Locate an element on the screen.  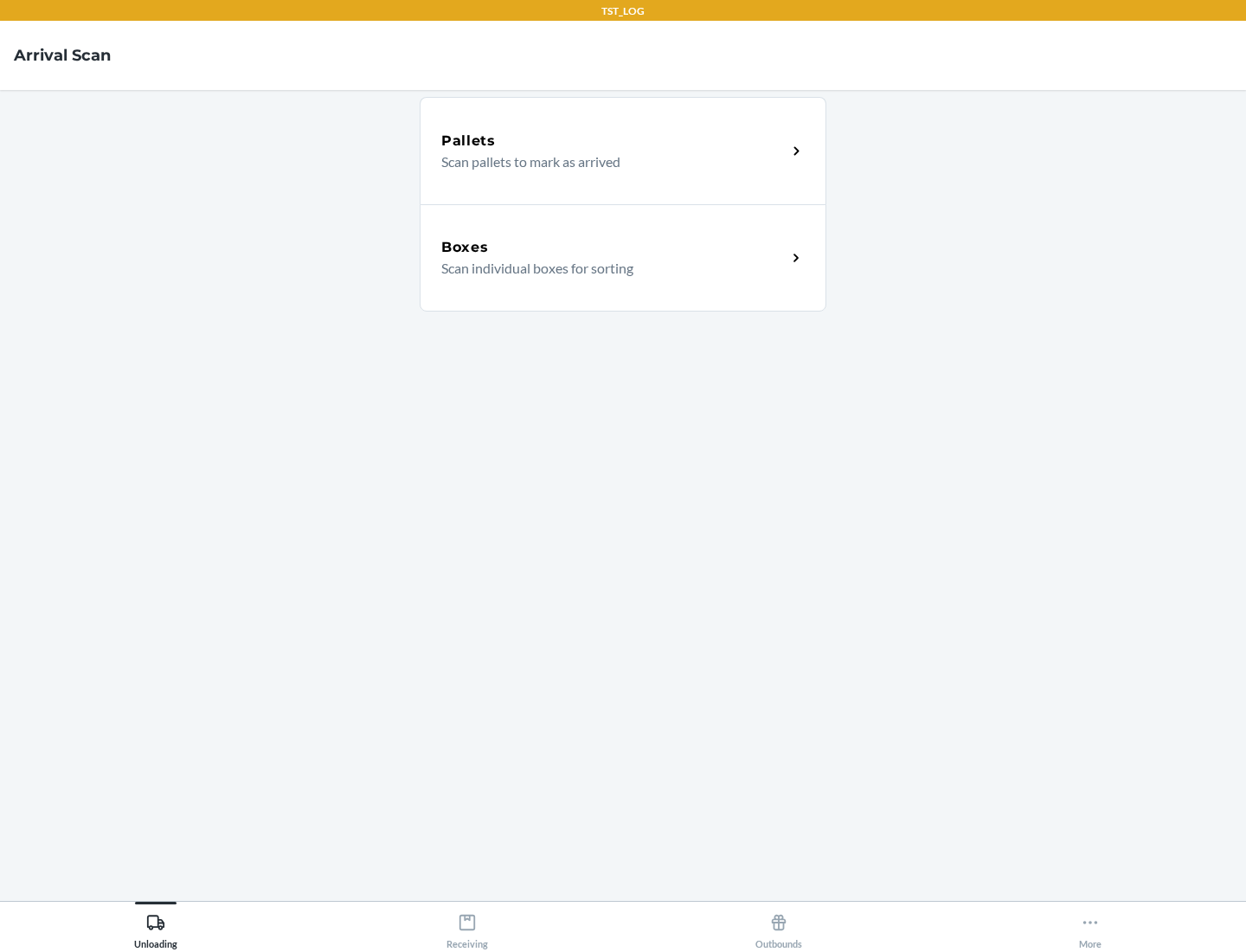
a: BoxesScan individual boxes for sorting is located at coordinates (623, 258).